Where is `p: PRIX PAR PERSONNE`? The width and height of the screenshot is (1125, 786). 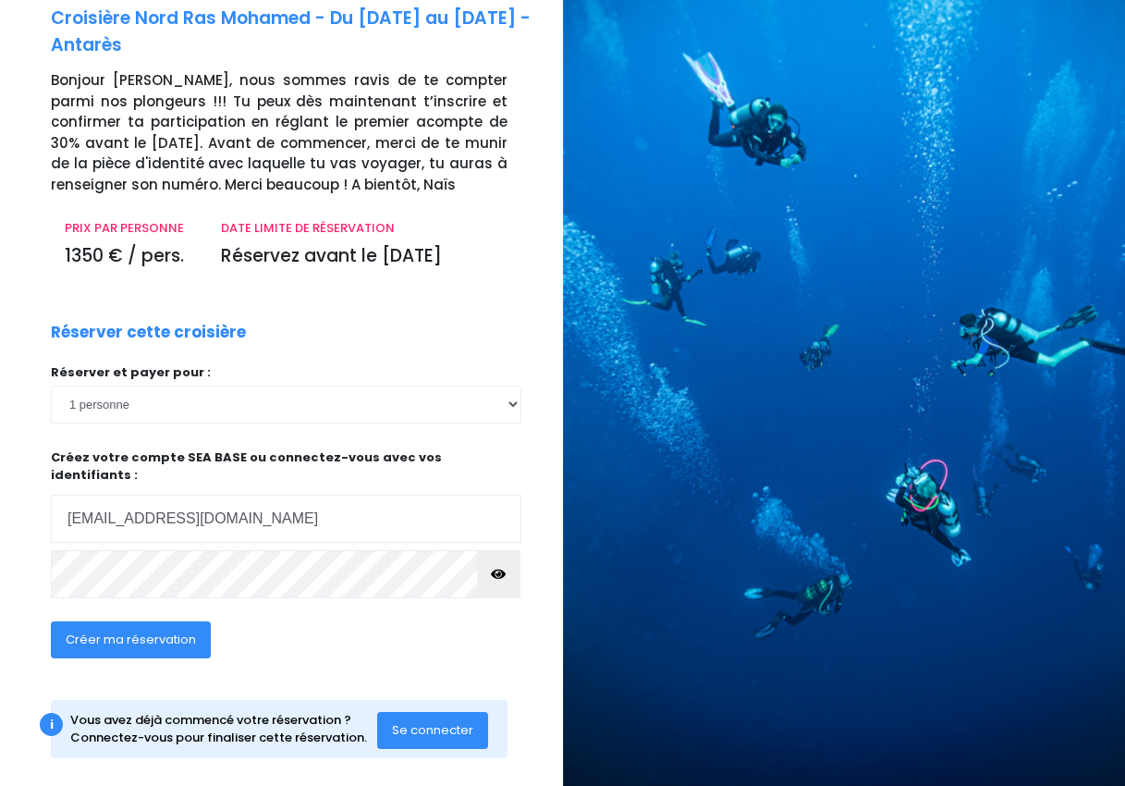 p: PRIX PAR PERSONNE is located at coordinates (129, 228).